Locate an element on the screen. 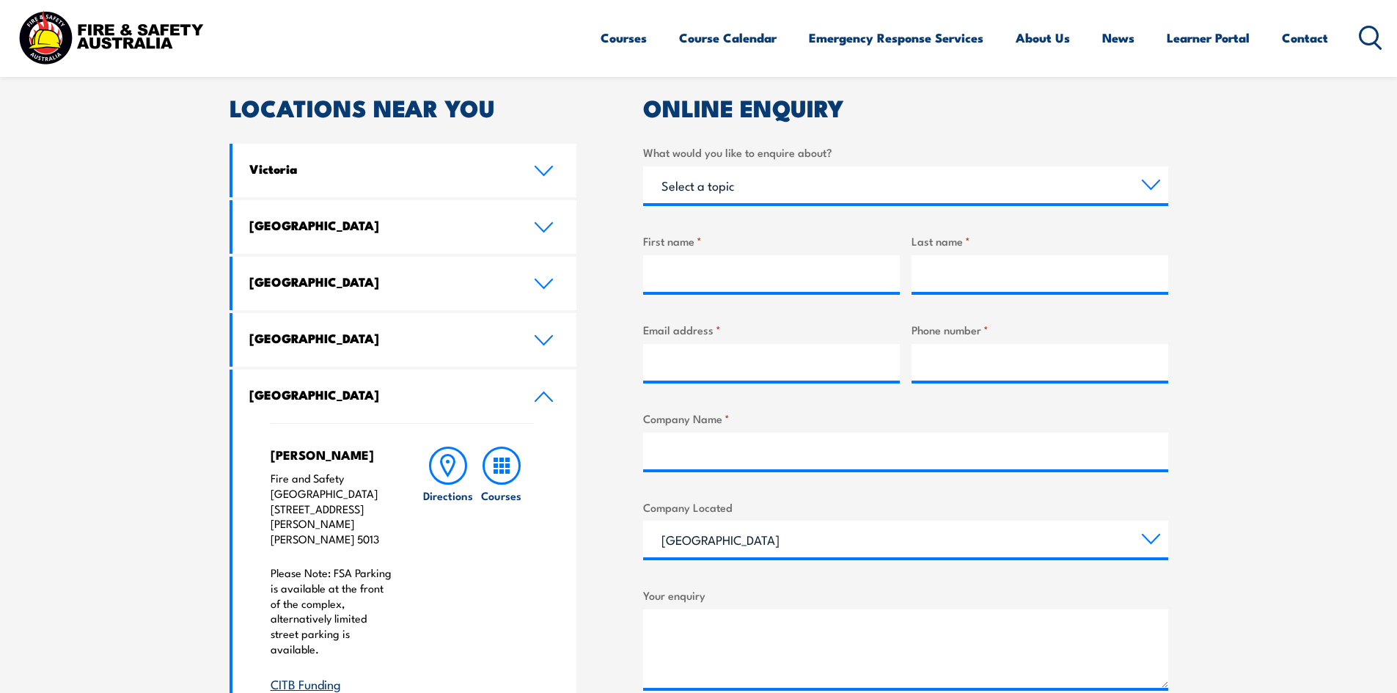 Image resolution: width=1397 pixels, height=693 pixels. h2: ONLINE ENQUIRY is located at coordinates (905, 107).